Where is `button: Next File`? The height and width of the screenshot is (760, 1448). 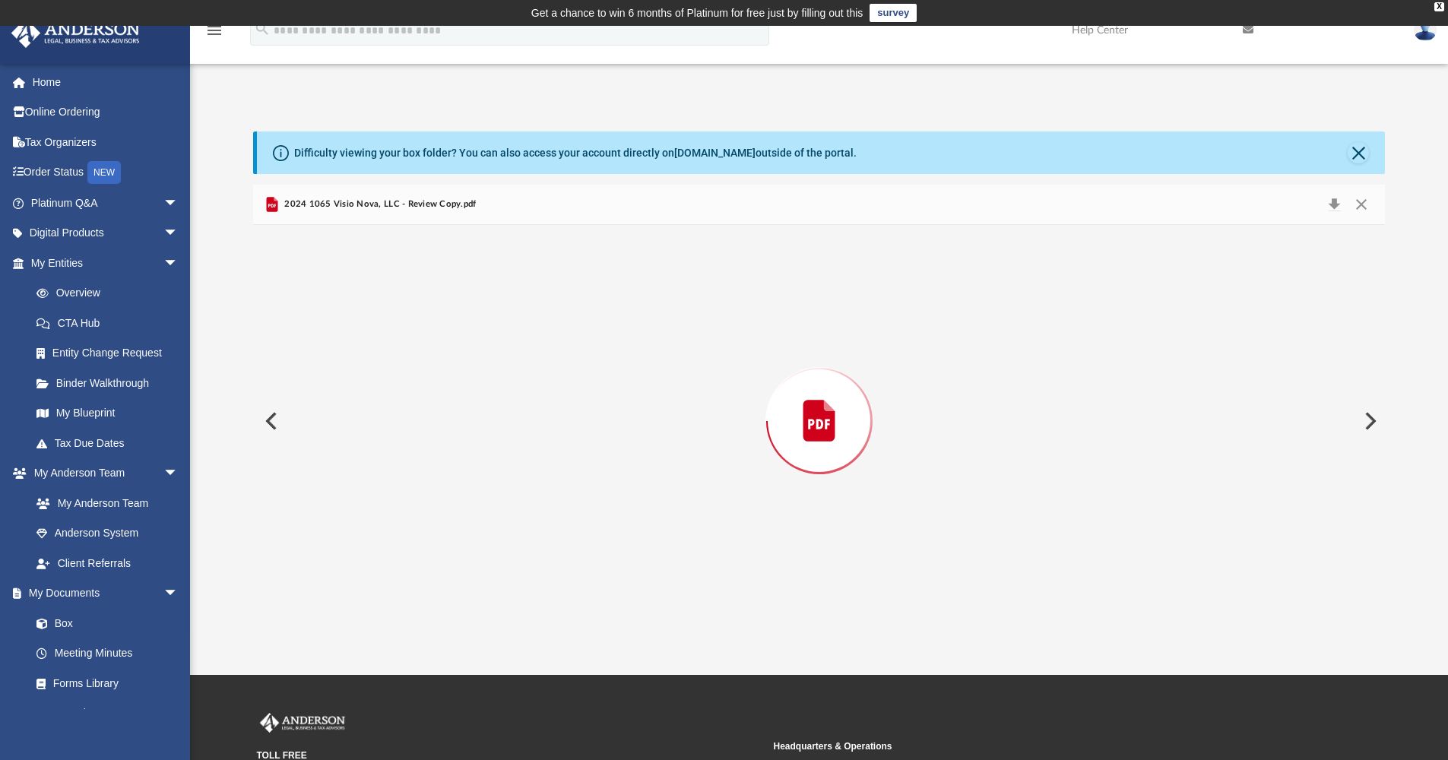
button: Next File is located at coordinates (1369, 421).